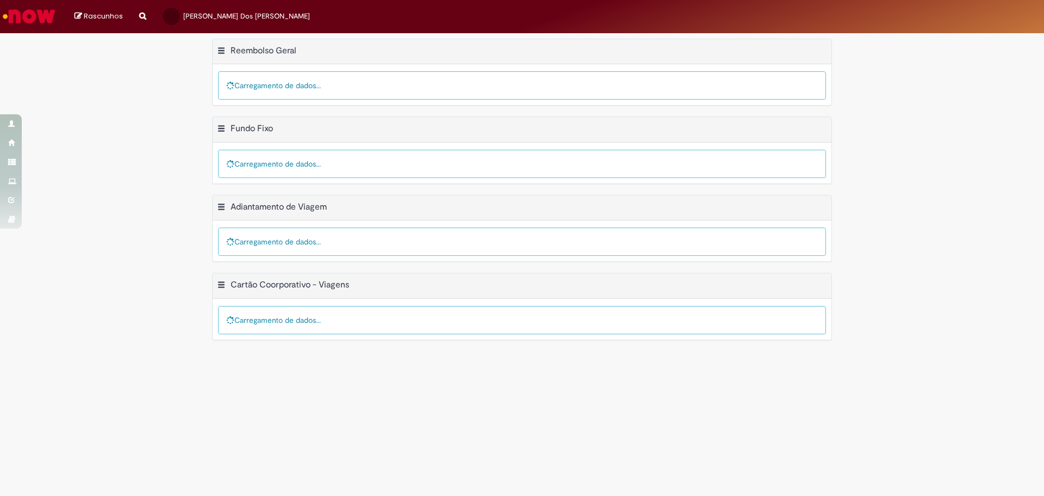 This screenshot has height=496, width=1044. Describe the element at coordinates (221, 286) in the screenshot. I see `button: Cartão Coorporativo - Viagens Menu de contexto` at that location.